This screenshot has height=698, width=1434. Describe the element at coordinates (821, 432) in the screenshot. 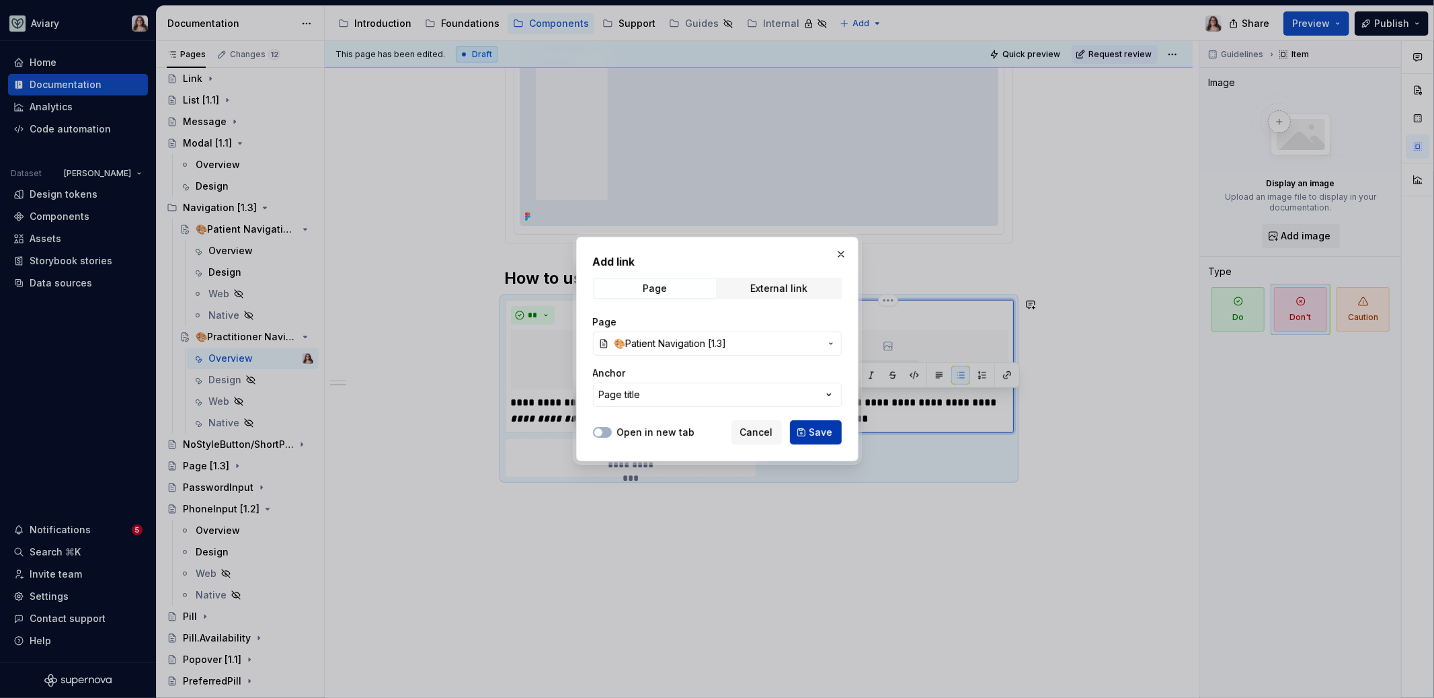

I see `span: Save` at that location.